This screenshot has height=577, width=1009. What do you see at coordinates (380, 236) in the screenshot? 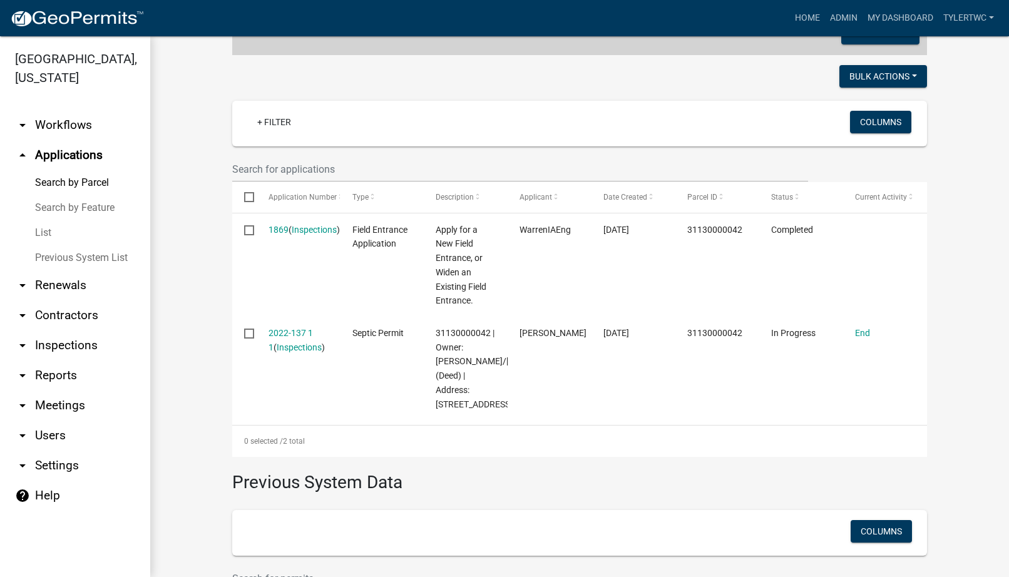
I see `span: Field Entrance Application` at bounding box center [380, 236].